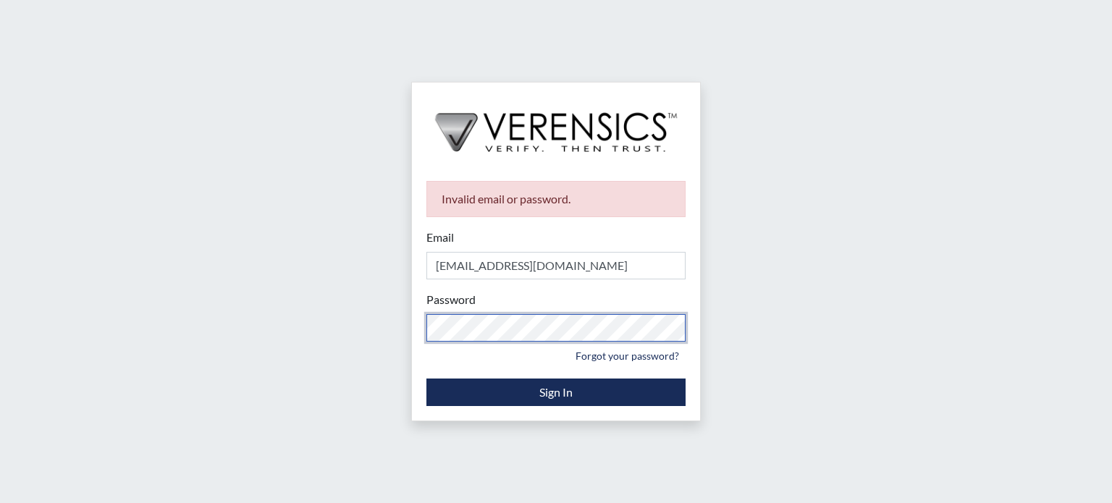  What do you see at coordinates (556, 124) in the screenshot?
I see `img: logo-wide-black.2aad4157.png` at bounding box center [556, 124].